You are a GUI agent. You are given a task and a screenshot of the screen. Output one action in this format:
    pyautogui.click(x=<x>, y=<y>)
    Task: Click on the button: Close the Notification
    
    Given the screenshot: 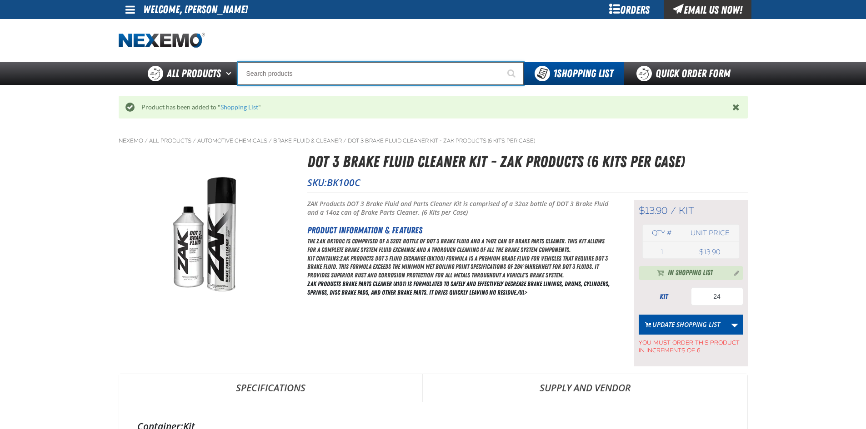 What is the action you would take?
    pyautogui.click(x=736, y=107)
    